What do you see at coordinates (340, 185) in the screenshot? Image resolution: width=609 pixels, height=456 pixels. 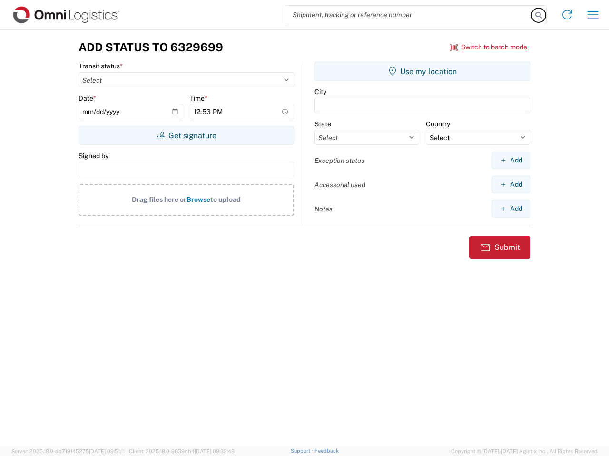 I see `label: Accessorial used` at bounding box center [340, 185].